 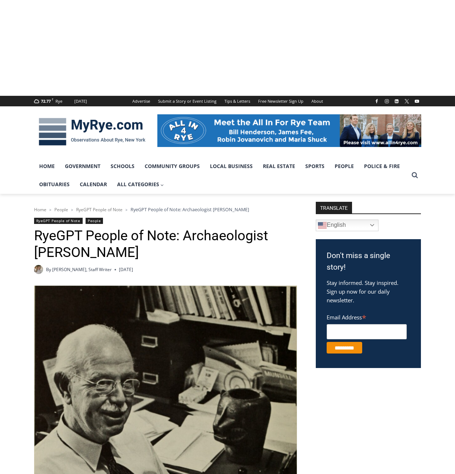 What do you see at coordinates (49, 269) in the screenshot?
I see `span: By` at bounding box center [49, 269].